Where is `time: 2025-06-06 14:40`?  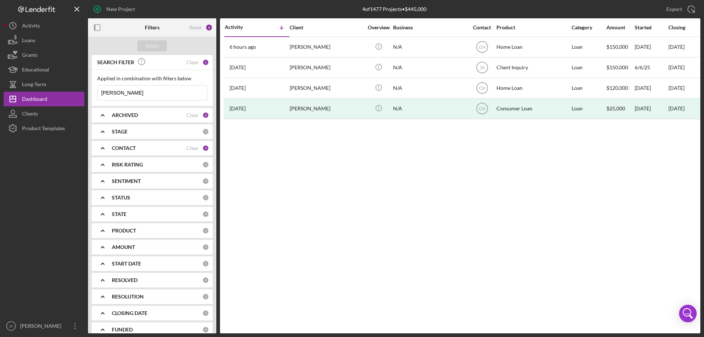 time: 2025-06-06 14:40 is located at coordinates (237, 67).